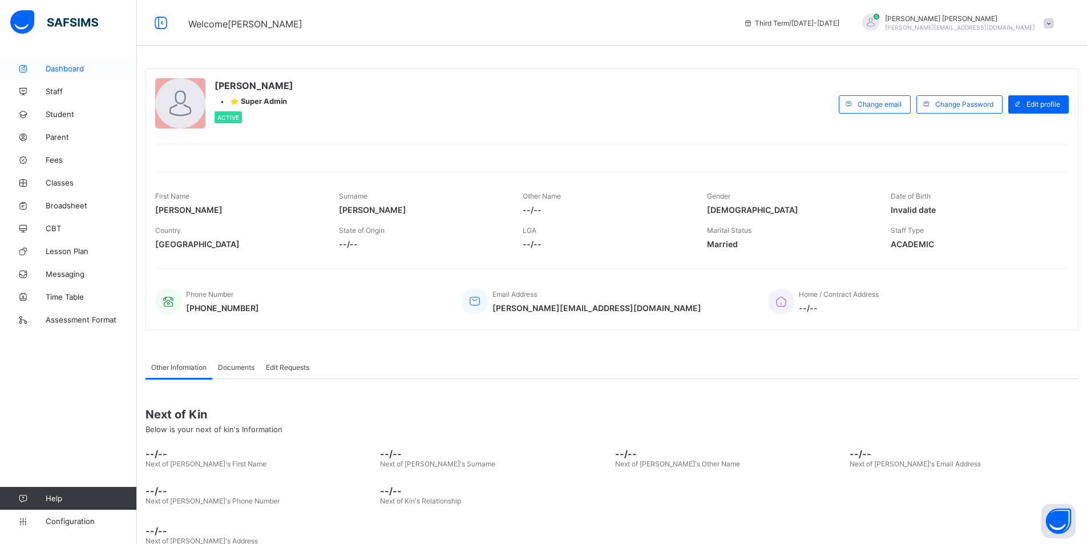  Describe the element at coordinates (879, 104) in the screenshot. I see `span: Change email` at that location.